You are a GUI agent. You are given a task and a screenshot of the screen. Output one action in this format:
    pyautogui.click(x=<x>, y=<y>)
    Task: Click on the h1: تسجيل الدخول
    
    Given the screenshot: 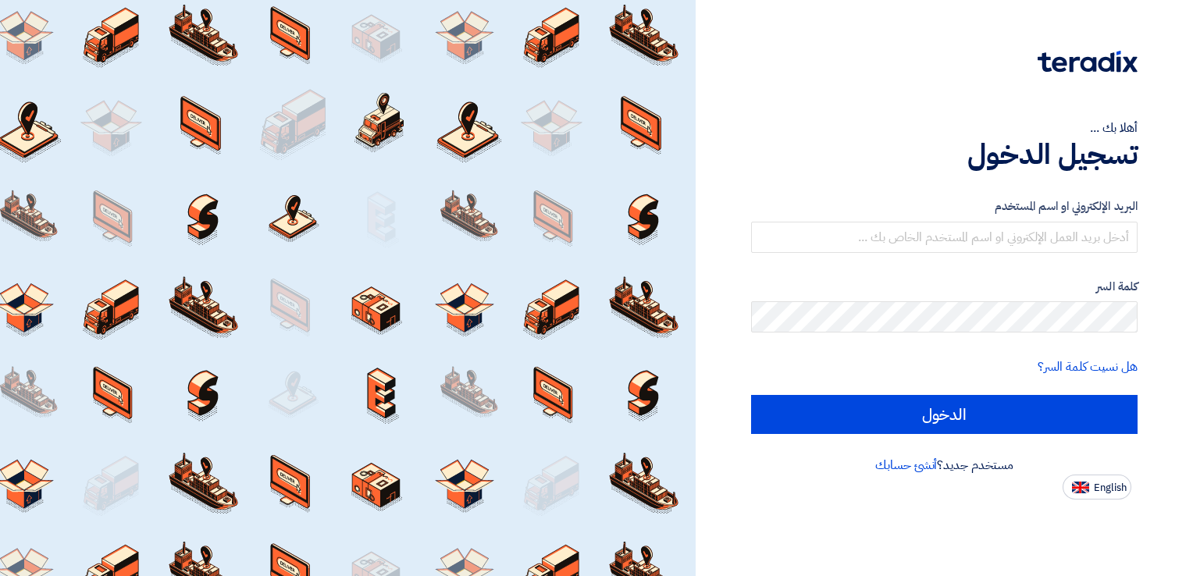 What is the action you would take?
    pyautogui.click(x=944, y=155)
    